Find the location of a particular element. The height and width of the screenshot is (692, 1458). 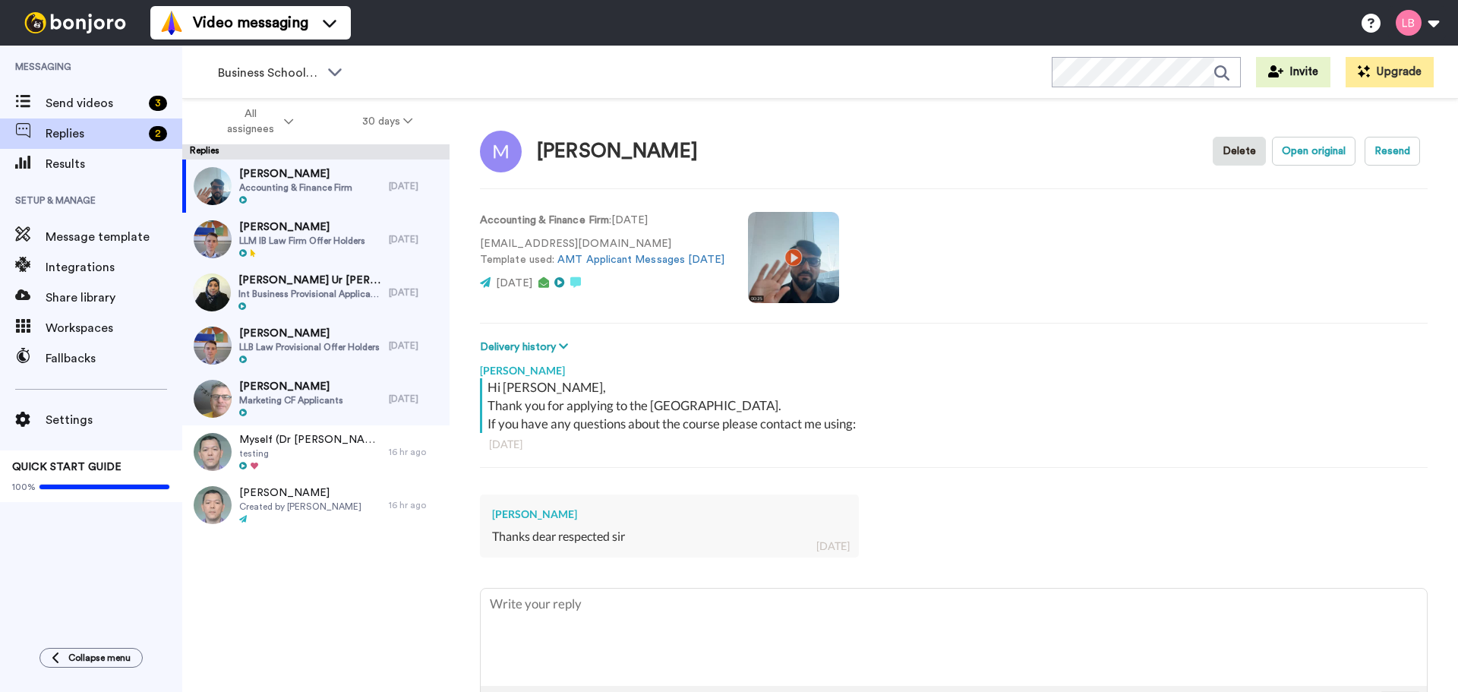

button: Delete is located at coordinates (1239, 151).